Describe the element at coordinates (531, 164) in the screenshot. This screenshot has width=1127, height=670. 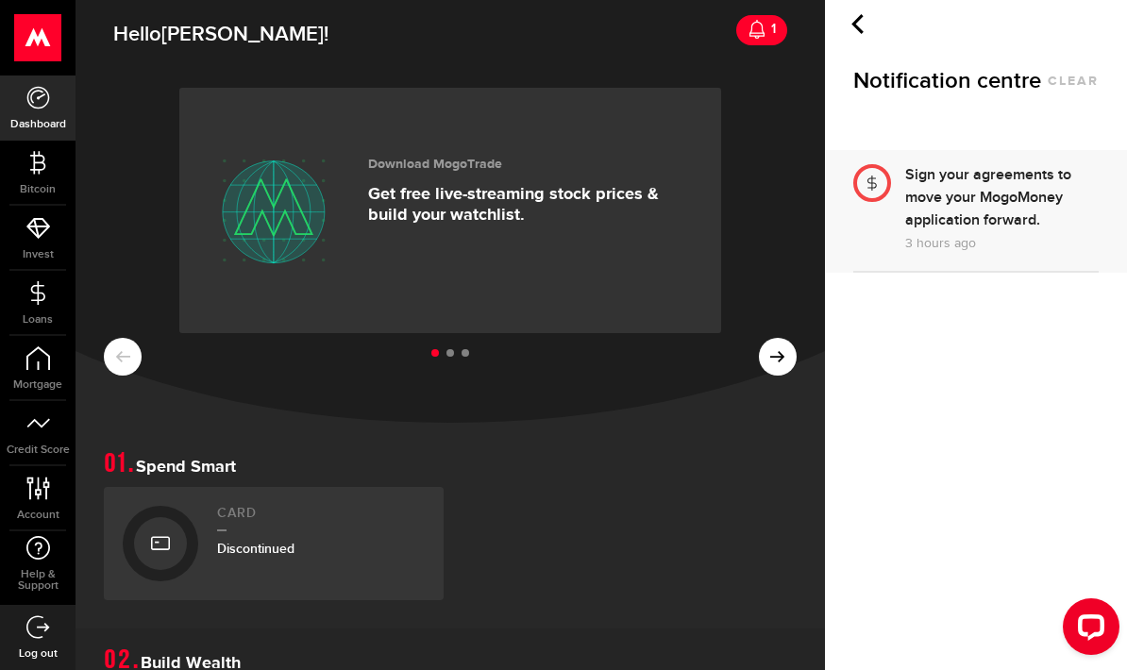
I see `h3: Download MogoTrade` at that location.